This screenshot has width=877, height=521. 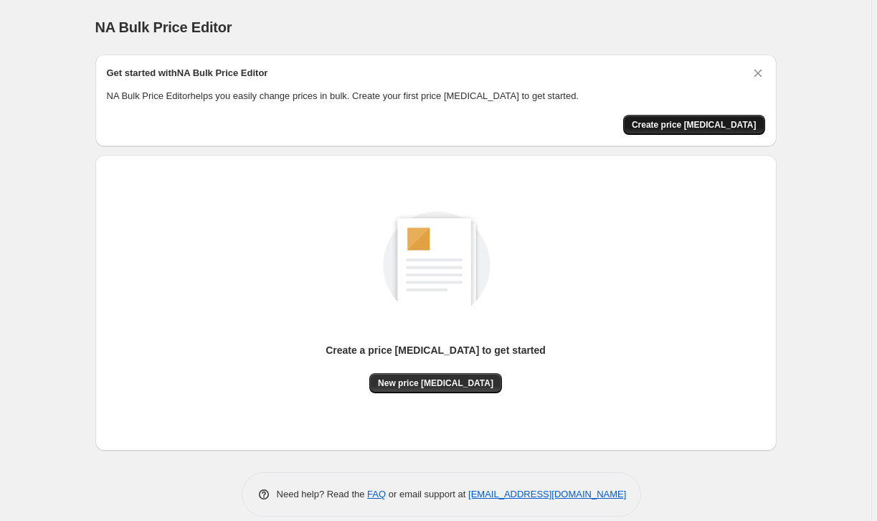 I want to click on h2: Get started with NA Bulk Price Editor, so click(x=187, y=73).